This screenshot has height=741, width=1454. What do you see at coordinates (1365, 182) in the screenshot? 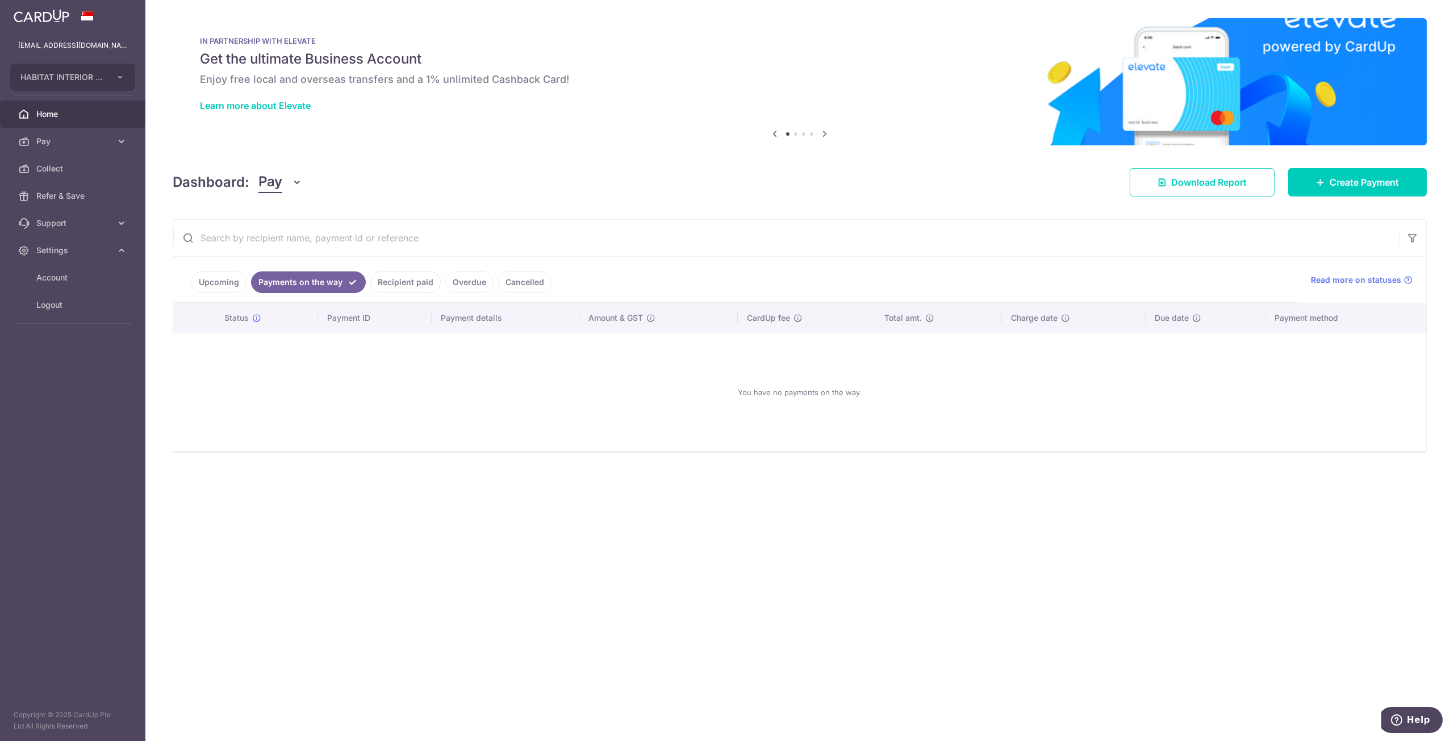
I see `span: Create Payment` at bounding box center [1365, 182].